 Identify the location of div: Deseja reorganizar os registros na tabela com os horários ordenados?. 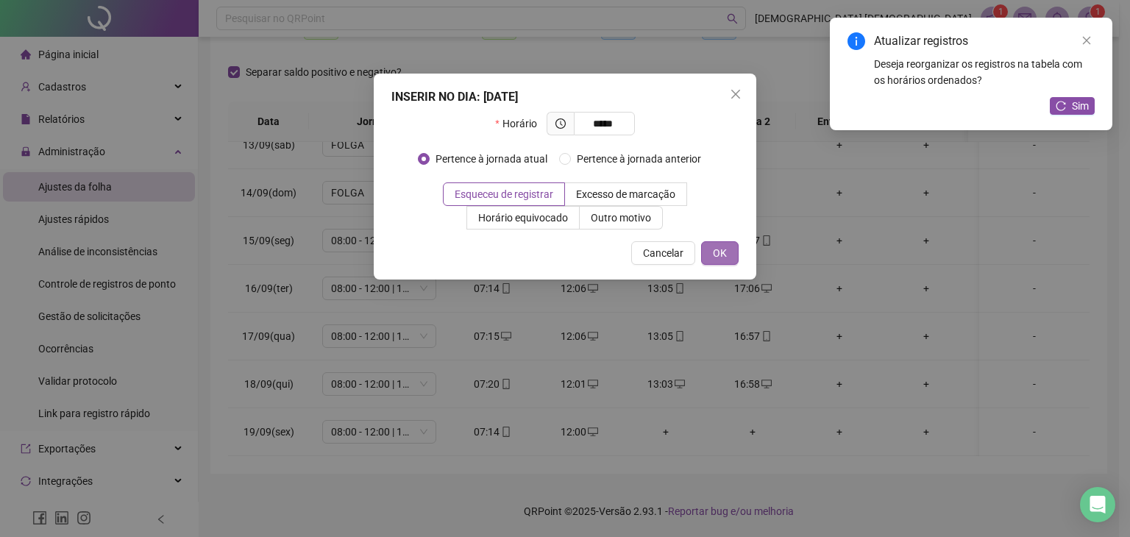
(984, 72).